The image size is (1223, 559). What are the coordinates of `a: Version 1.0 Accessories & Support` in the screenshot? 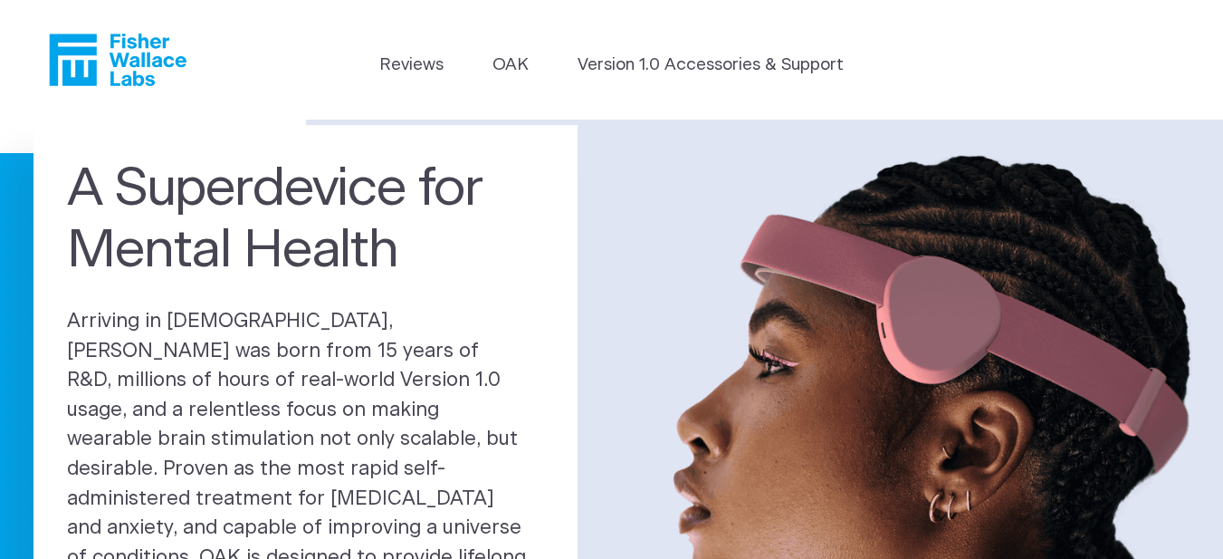 It's located at (711, 65).